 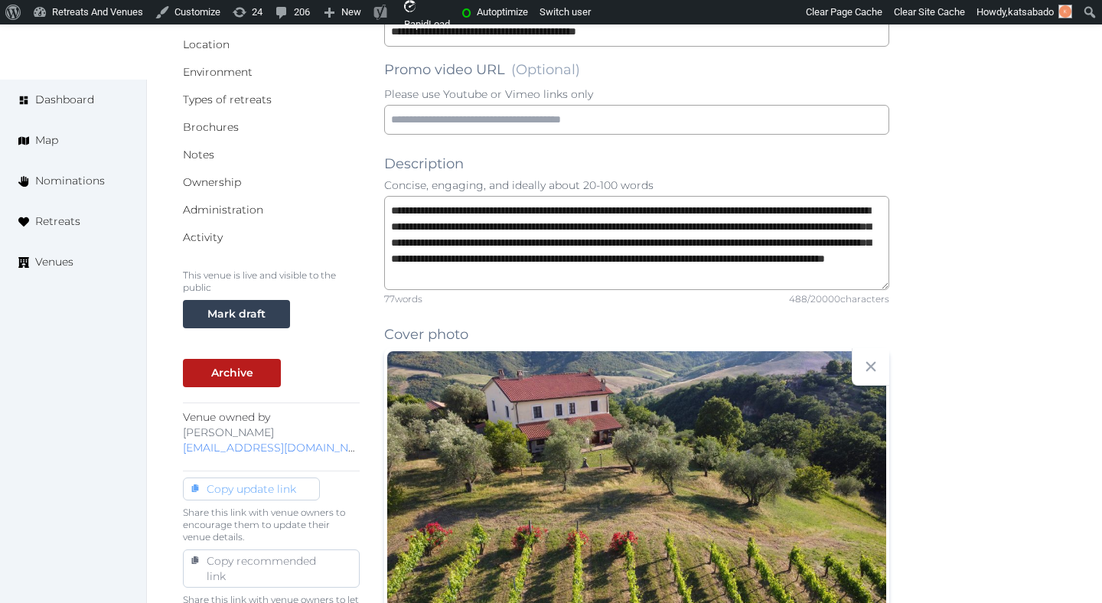 What do you see at coordinates (545, 70) in the screenshot?
I see `span: (Optional)` at bounding box center [545, 70].